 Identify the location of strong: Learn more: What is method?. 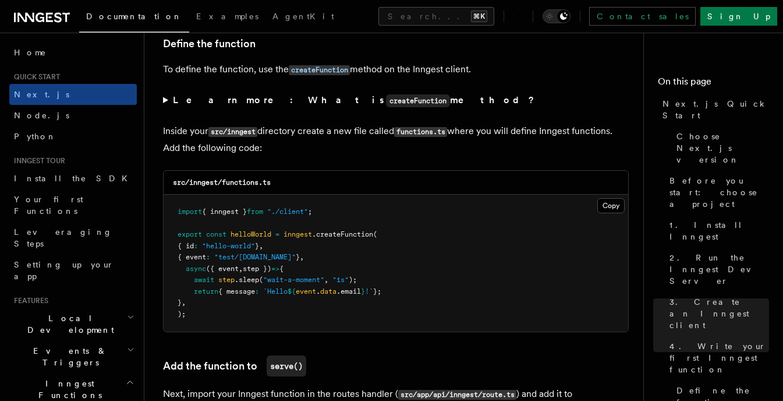
(355, 100).